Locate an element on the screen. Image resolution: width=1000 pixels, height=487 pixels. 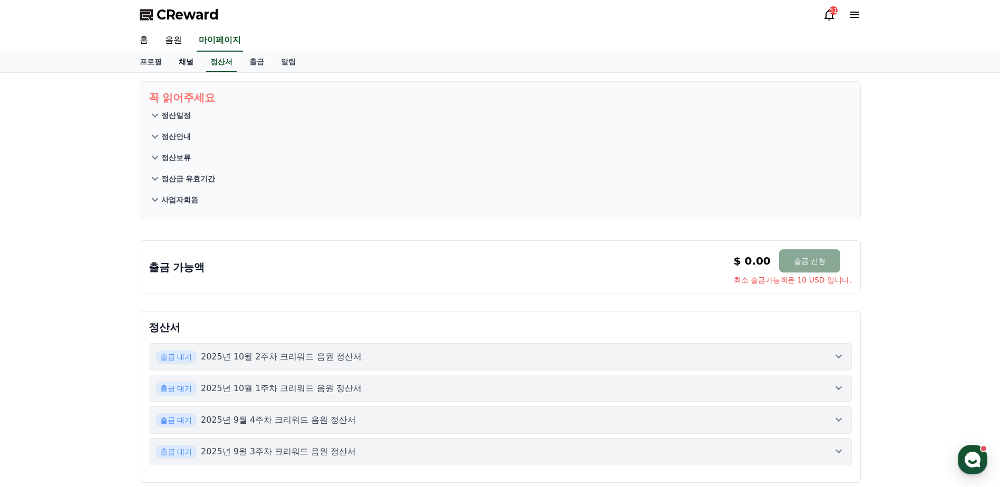
p: 사업자회원 is located at coordinates (180, 200).